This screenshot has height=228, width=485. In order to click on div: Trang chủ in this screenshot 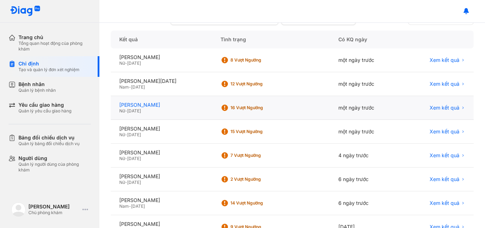, I will do `click(55, 37)`.